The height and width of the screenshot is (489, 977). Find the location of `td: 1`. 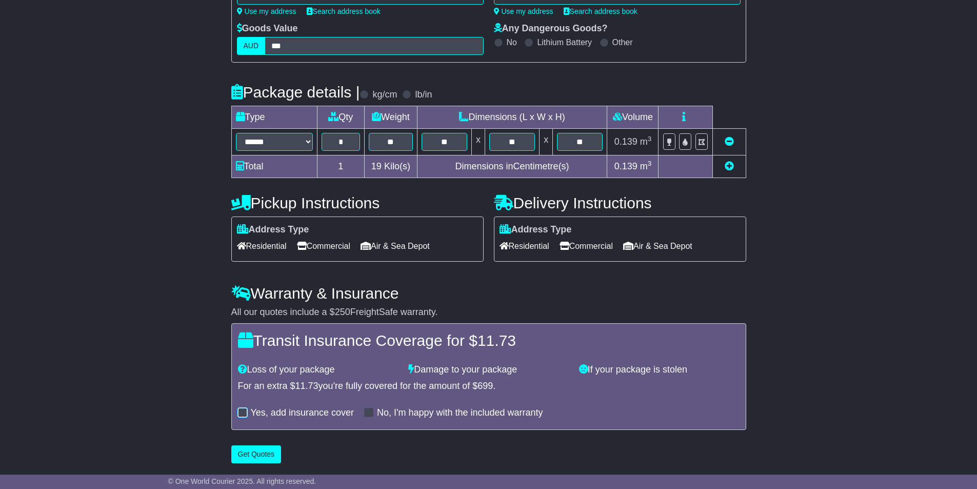

td: 1 is located at coordinates (341, 167).